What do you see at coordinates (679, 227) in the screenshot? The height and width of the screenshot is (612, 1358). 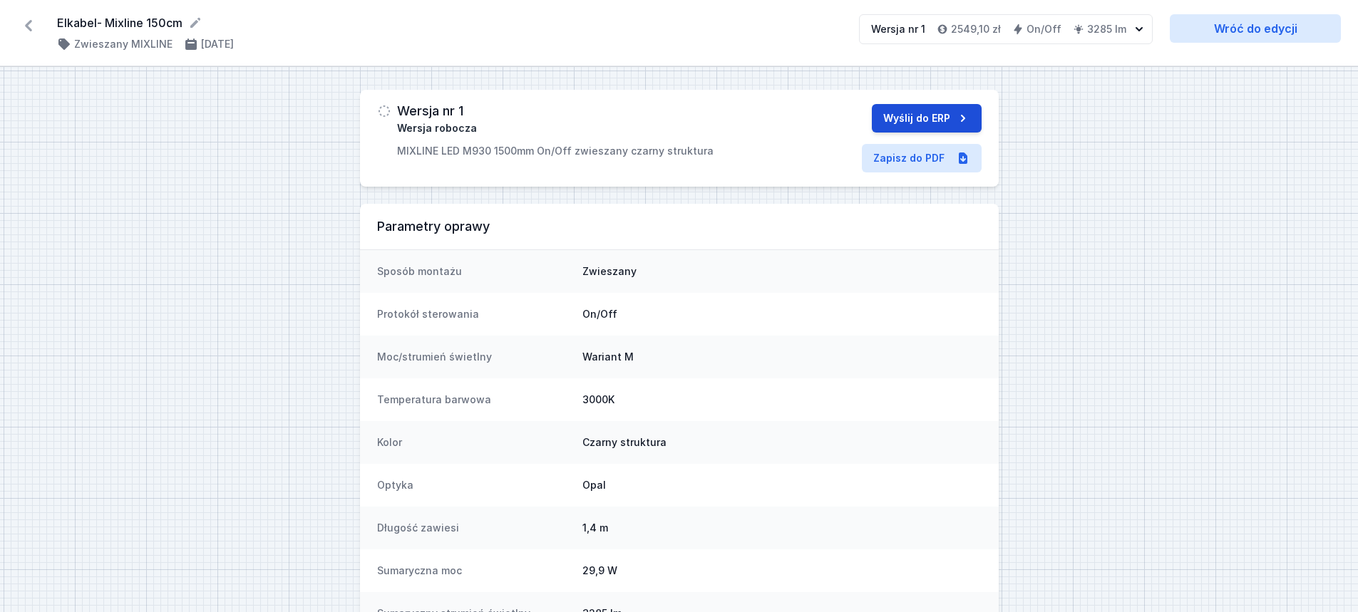 I see `h3: Parametry oprawy` at bounding box center [679, 227].